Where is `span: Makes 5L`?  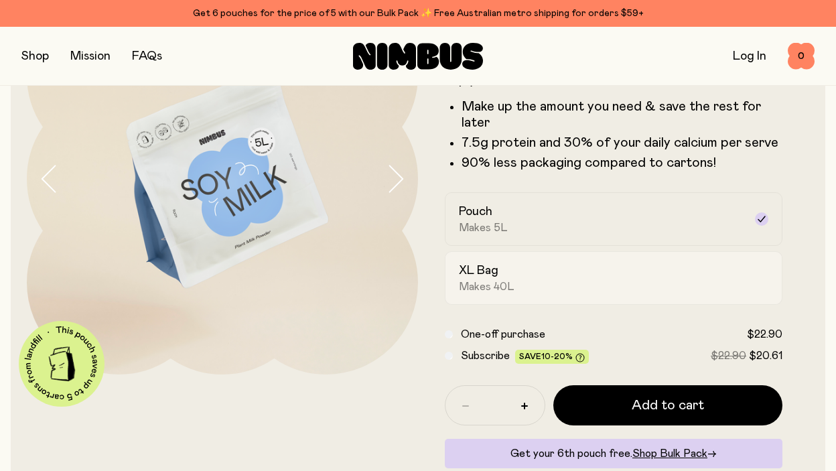 span: Makes 5L is located at coordinates (483, 228).